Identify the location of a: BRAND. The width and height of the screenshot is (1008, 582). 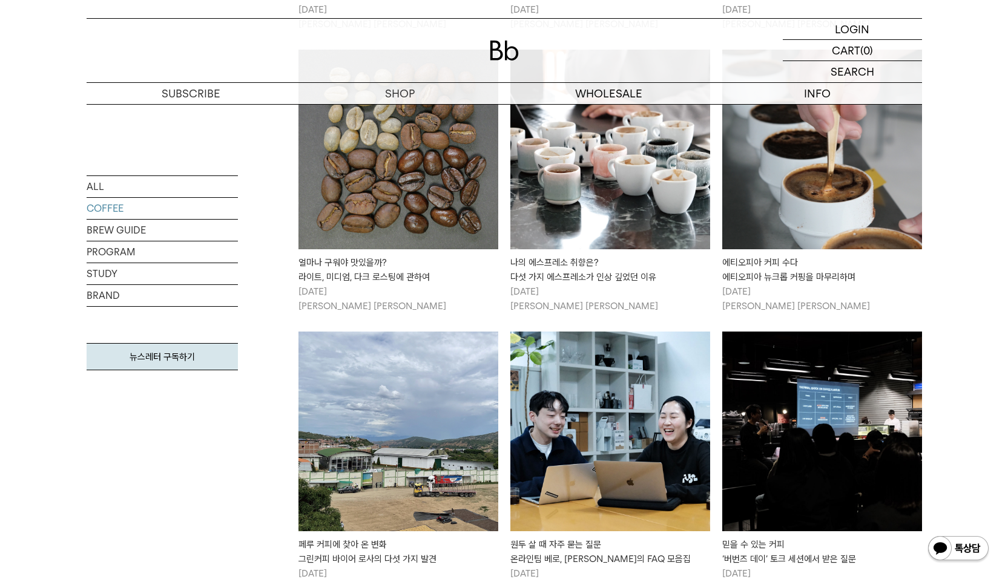
(162, 295).